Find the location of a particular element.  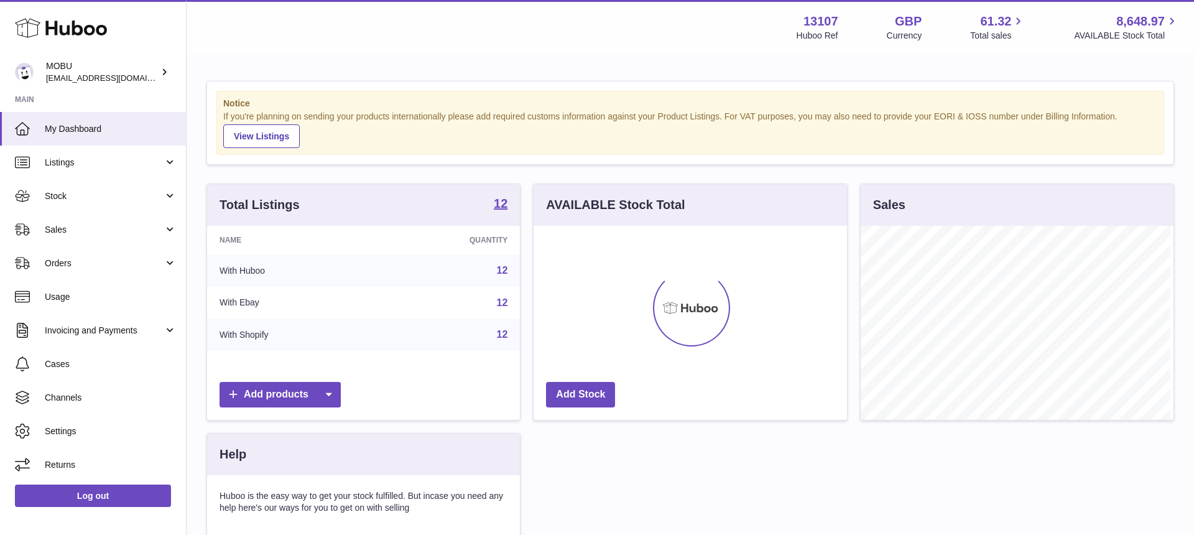

strong: GBP is located at coordinates (908, 21).